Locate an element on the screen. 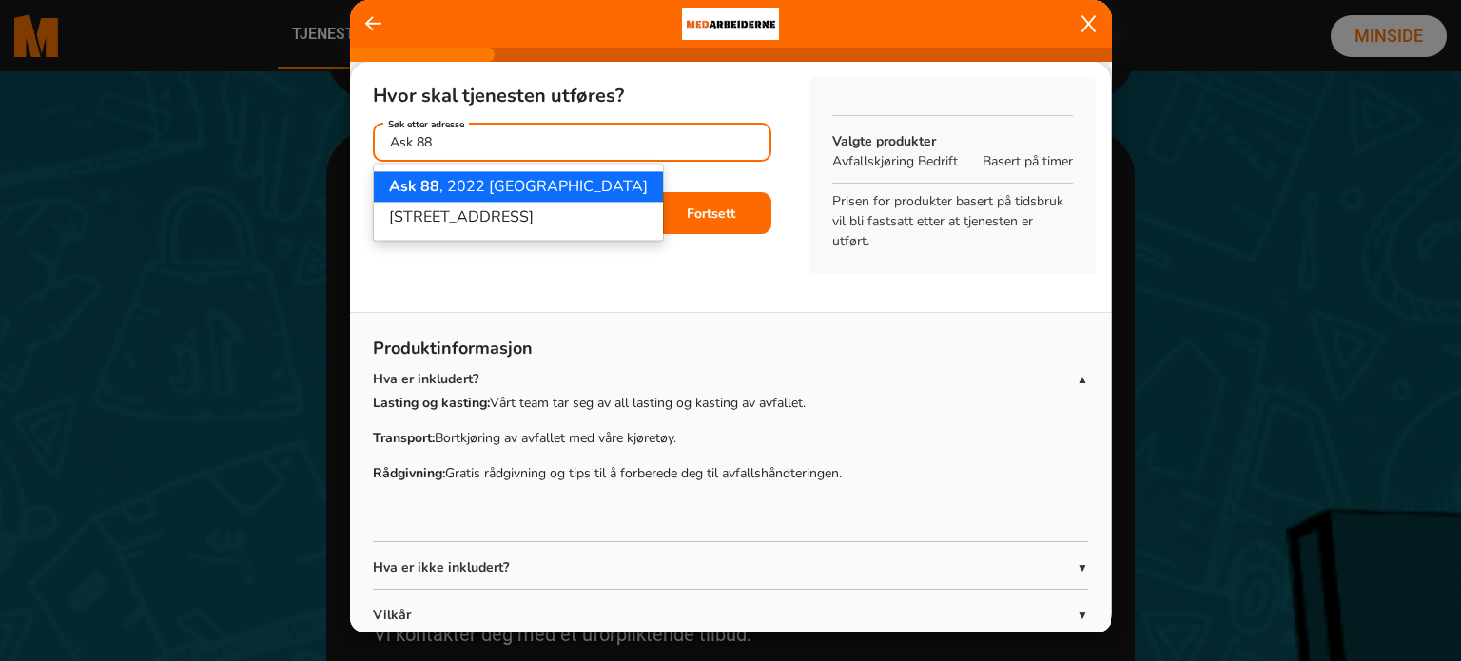 This screenshot has width=1461, height=661. strong: Rådgivning: is located at coordinates (409, 473).